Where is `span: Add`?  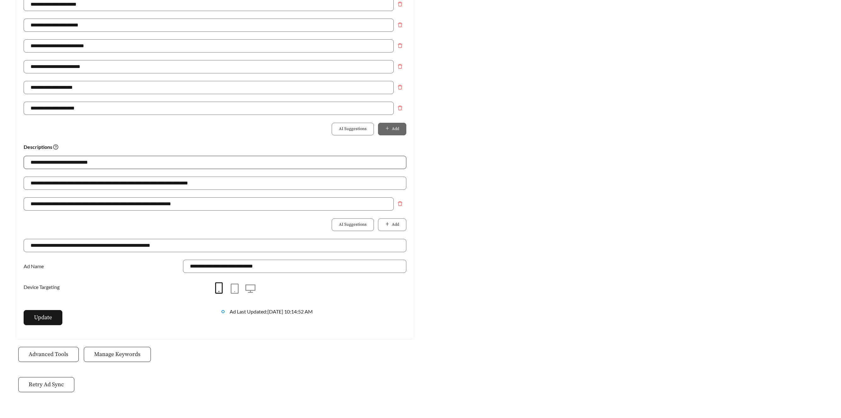 span: Add is located at coordinates (395, 225).